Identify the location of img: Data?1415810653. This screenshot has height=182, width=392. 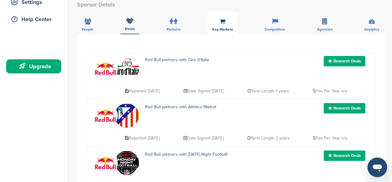
(127, 67).